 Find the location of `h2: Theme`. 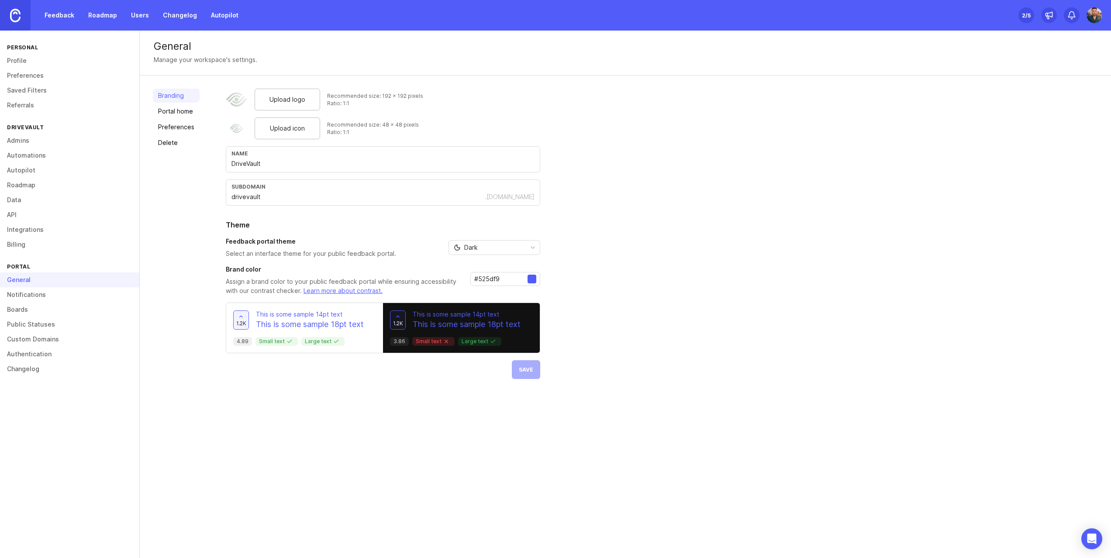

h2: Theme is located at coordinates (383, 225).